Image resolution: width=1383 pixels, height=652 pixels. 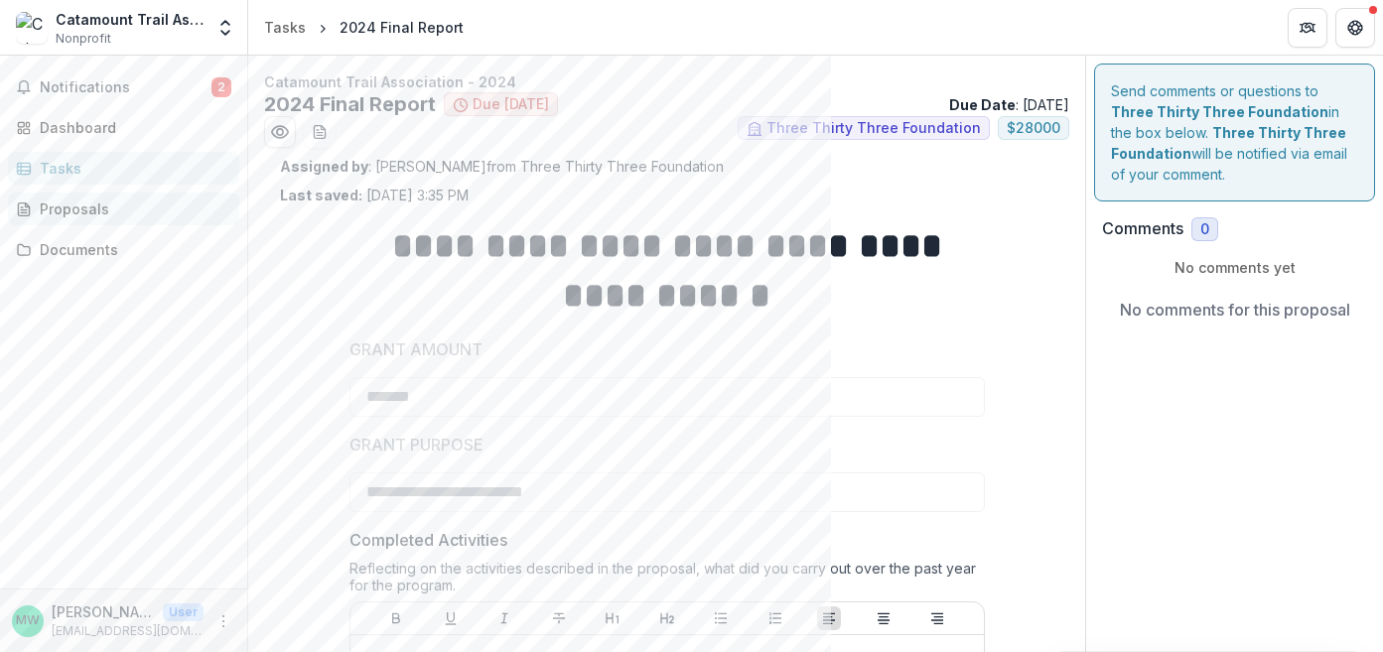 What do you see at coordinates (123, 87) in the screenshot?
I see `button: Notifications2` at bounding box center [123, 87].